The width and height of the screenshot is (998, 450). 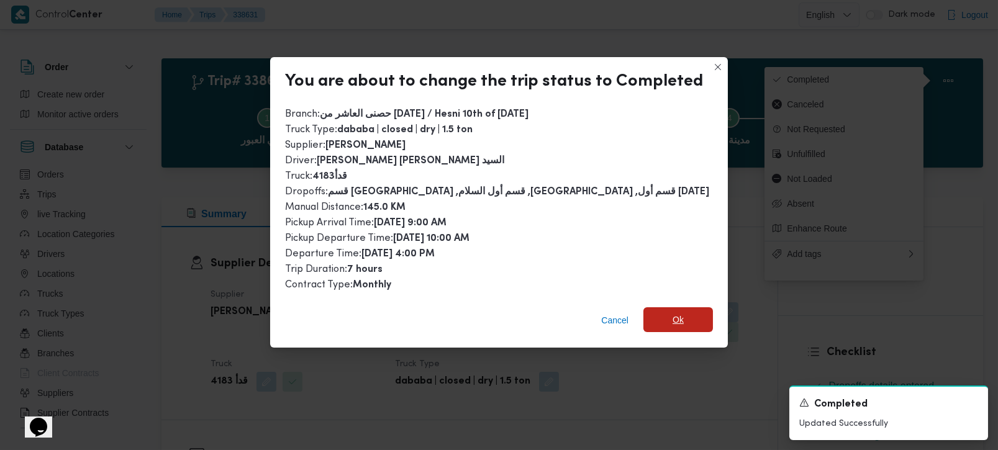 I want to click on button: Chat widget, so click(x=26, y=27).